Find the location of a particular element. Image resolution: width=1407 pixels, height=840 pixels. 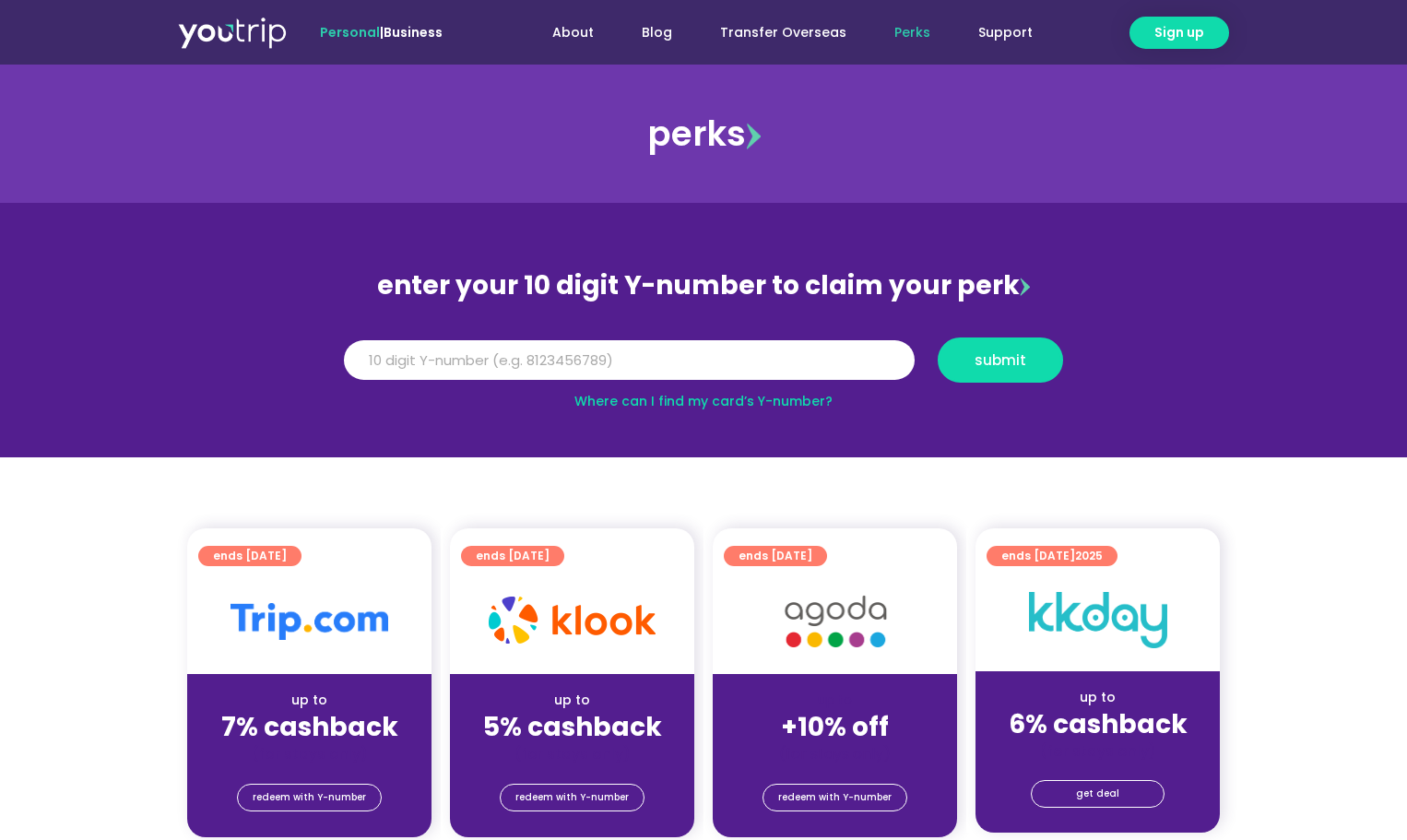

a: Transfer Overseas is located at coordinates (782, 33).